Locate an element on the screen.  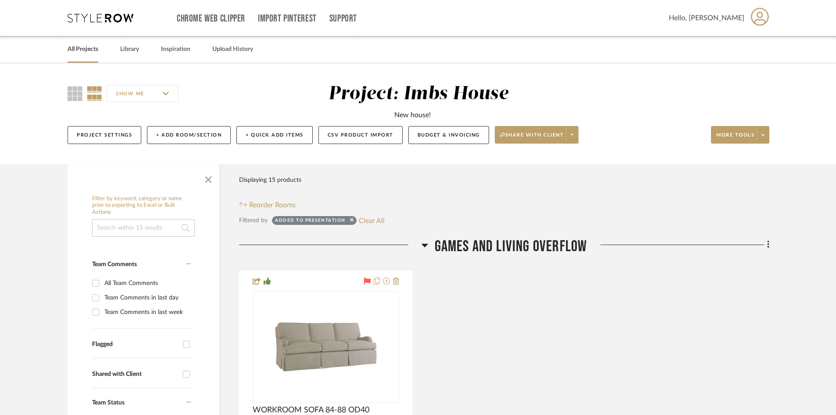
div: Added to Presentation is located at coordinates (310, 222).